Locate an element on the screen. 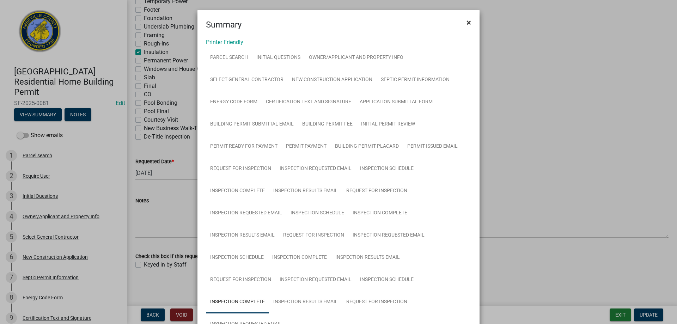 The height and width of the screenshot is (324, 677). a: Building Permit Fee is located at coordinates (327, 124).